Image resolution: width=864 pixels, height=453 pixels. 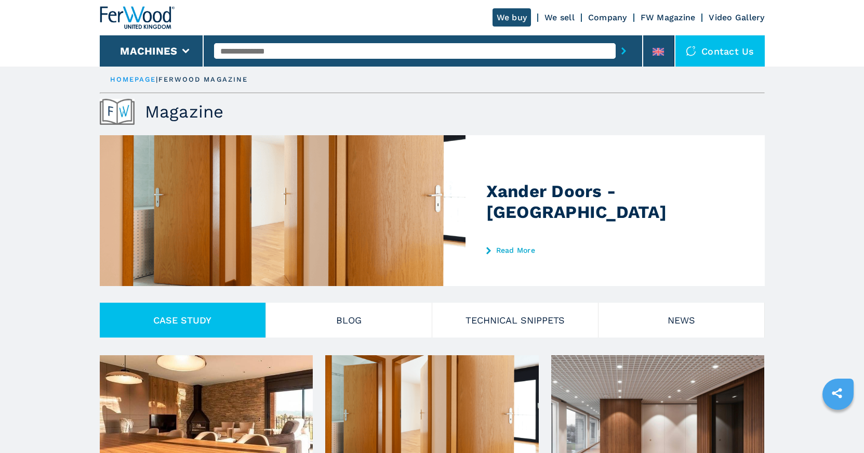 I want to click on img: Ferwood, so click(x=137, y=18).